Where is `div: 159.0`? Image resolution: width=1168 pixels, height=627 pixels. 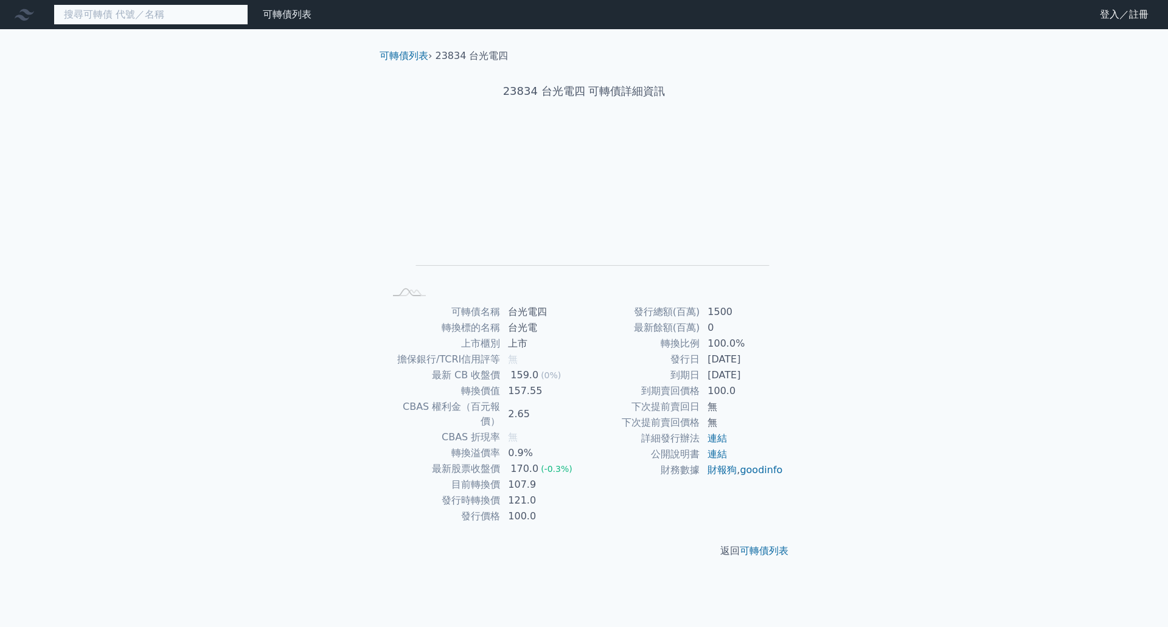
div: 159.0 is located at coordinates (524, 375).